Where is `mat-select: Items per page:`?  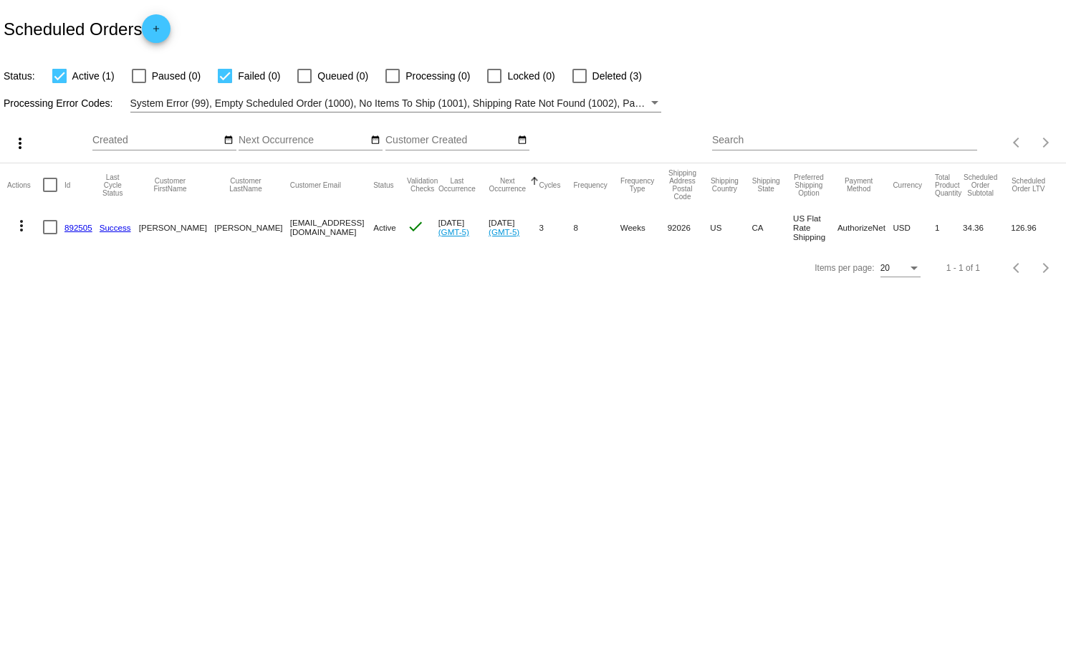
mat-select: Items per page: is located at coordinates (901, 269).